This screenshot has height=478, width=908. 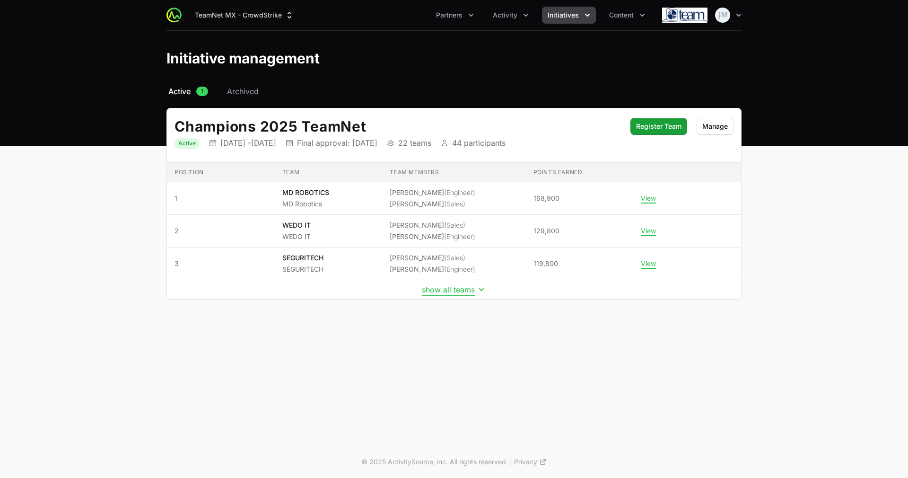 What do you see at coordinates (454, 289) in the screenshot?
I see `button: show all teams` at bounding box center [454, 289].